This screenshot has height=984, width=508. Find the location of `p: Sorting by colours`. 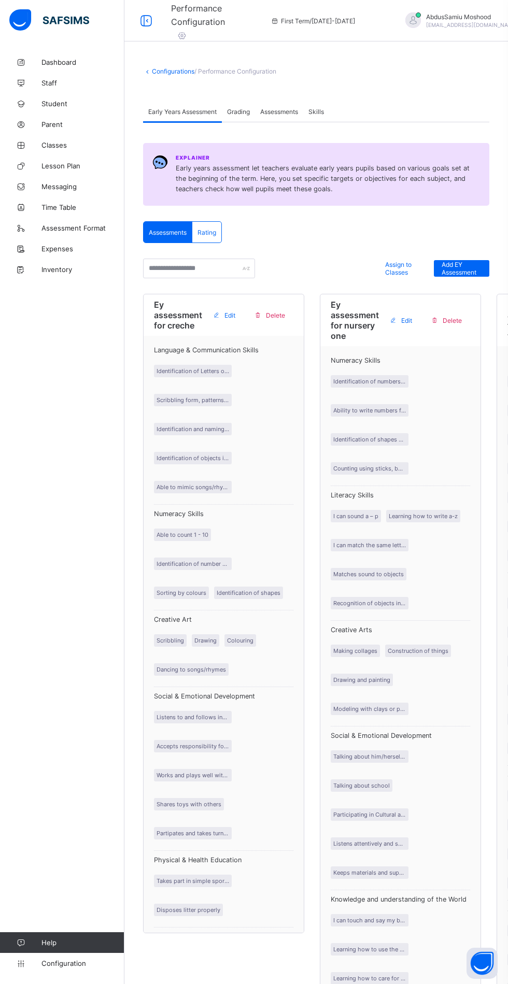

p: Sorting by colours is located at coordinates (181, 593).